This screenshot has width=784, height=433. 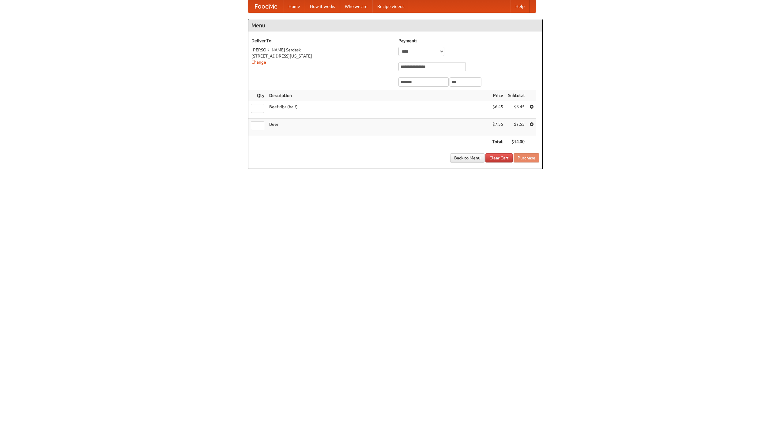 What do you see at coordinates (467, 158) in the screenshot?
I see `a: Back to Menu` at bounding box center [467, 158].